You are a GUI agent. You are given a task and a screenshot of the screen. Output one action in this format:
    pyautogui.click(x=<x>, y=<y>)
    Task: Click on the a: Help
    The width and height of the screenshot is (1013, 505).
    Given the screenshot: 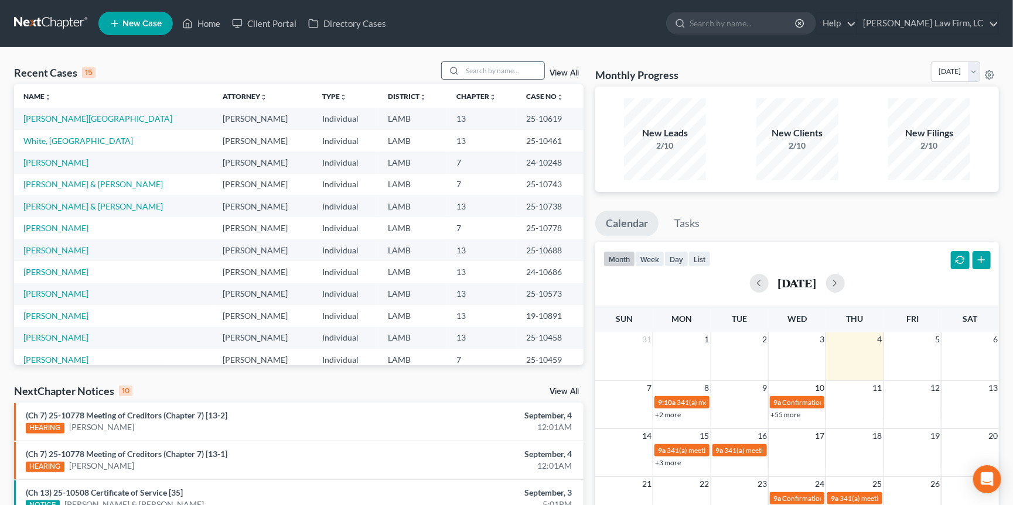 What is the action you would take?
    pyautogui.click(x=836, y=23)
    